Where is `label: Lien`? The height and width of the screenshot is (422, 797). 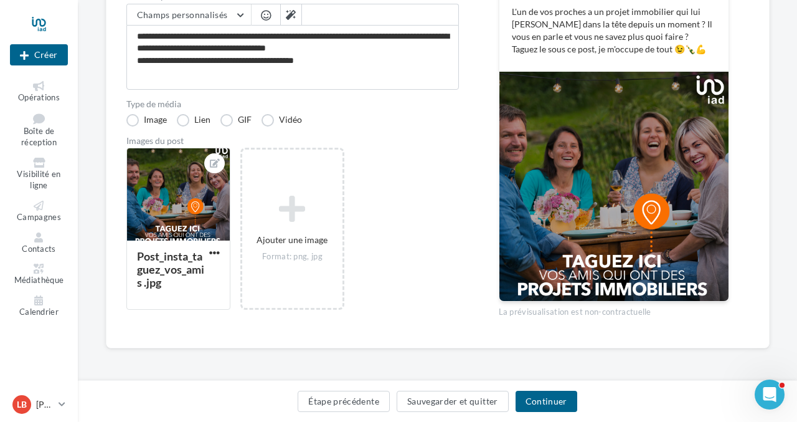 label: Lien is located at coordinates (194, 120).